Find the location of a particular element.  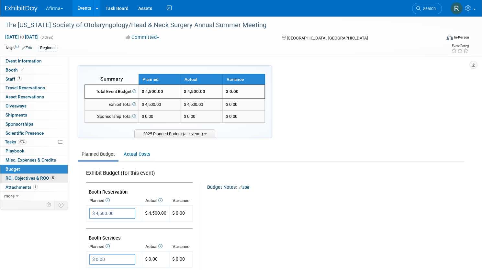

a: Event Information is located at coordinates (34, 61).